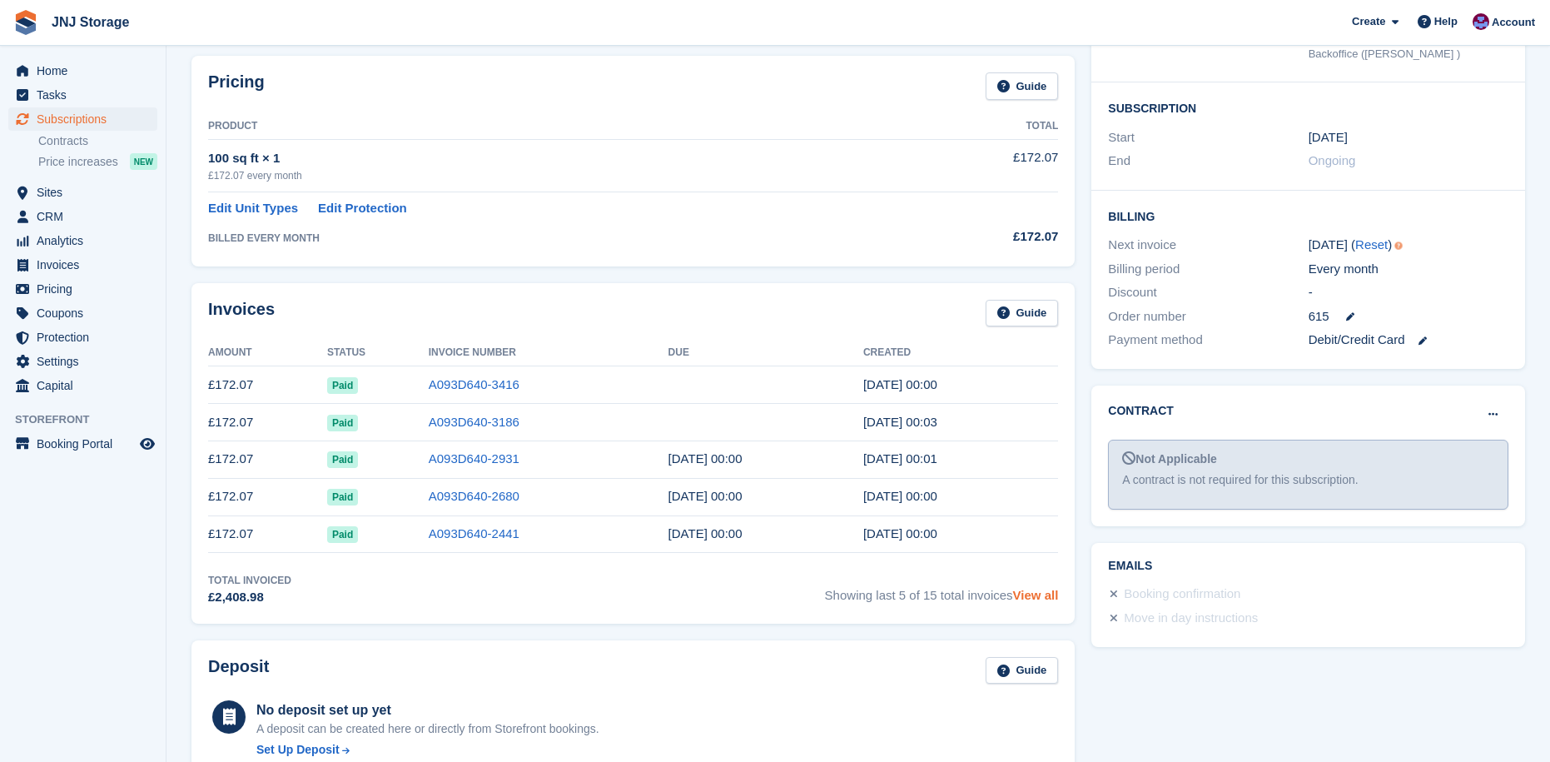 The width and height of the screenshot is (1550, 762). What do you see at coordinates (1208, 245) in the screenshot?
I see `div: Next invoice` at bounding box center [1208, 245].